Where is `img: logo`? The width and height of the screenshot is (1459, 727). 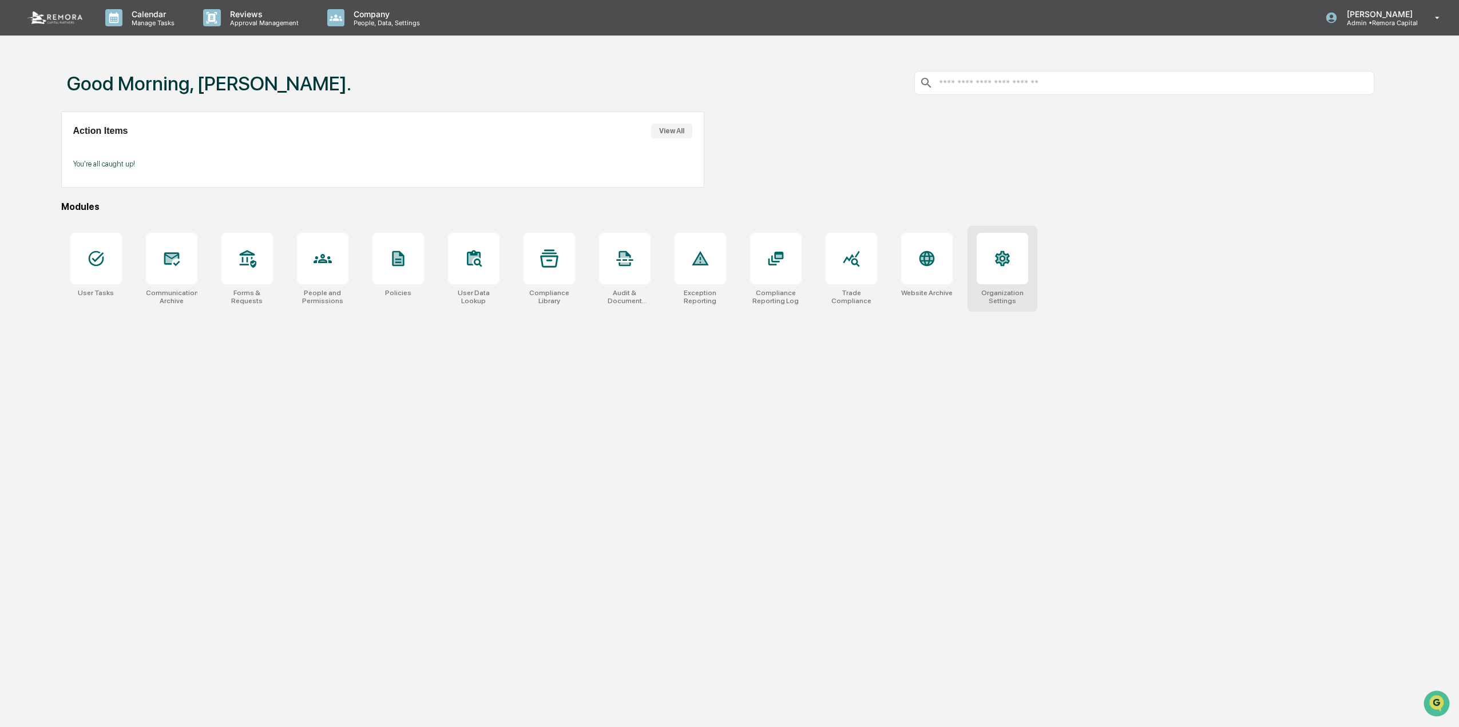 img: logo is located at coordinates (55, 18).